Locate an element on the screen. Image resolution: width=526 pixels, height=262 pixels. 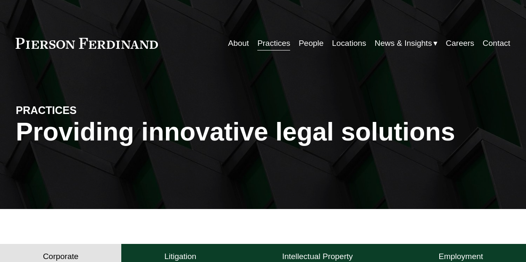
span: News & Insights is located at coordinates (404, 43).